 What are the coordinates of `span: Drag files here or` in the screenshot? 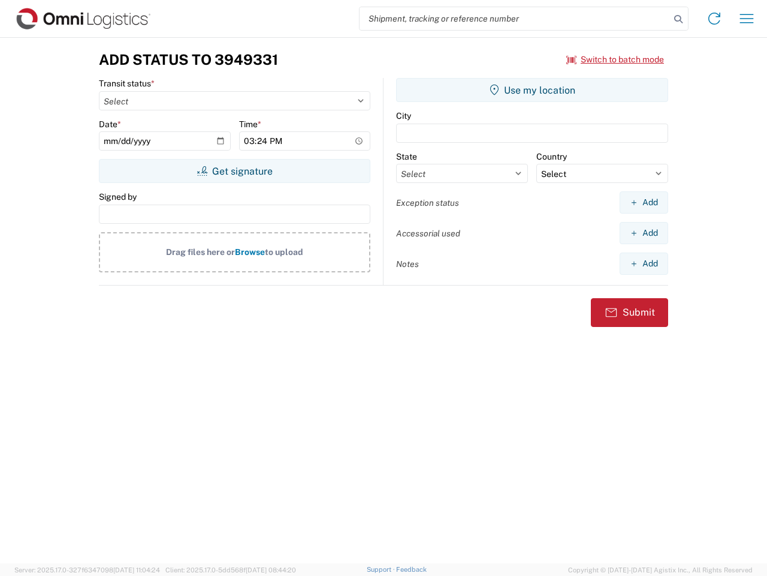 It's located at (200, 252).